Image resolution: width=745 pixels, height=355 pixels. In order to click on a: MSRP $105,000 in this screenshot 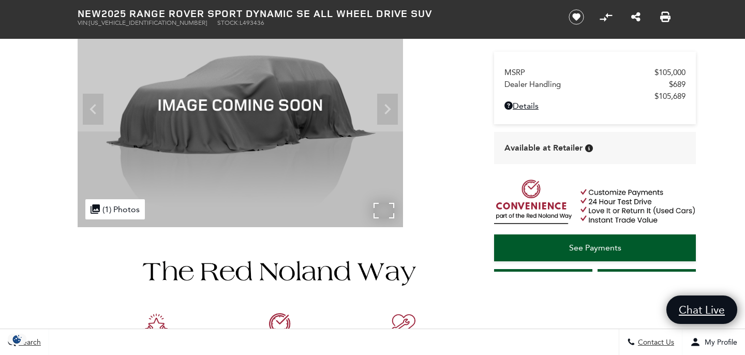, I will do `click(595, 72)`.